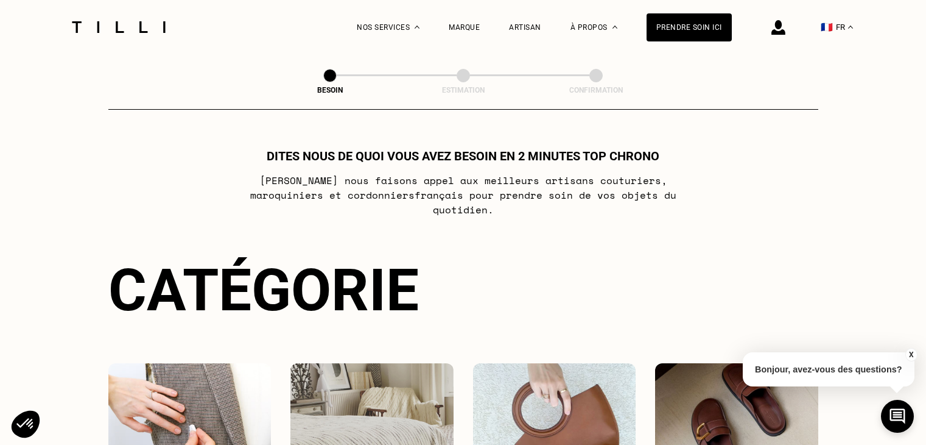 This screenshot has height=445, width=926. I want to click on div: Marque, so click(464, 27).